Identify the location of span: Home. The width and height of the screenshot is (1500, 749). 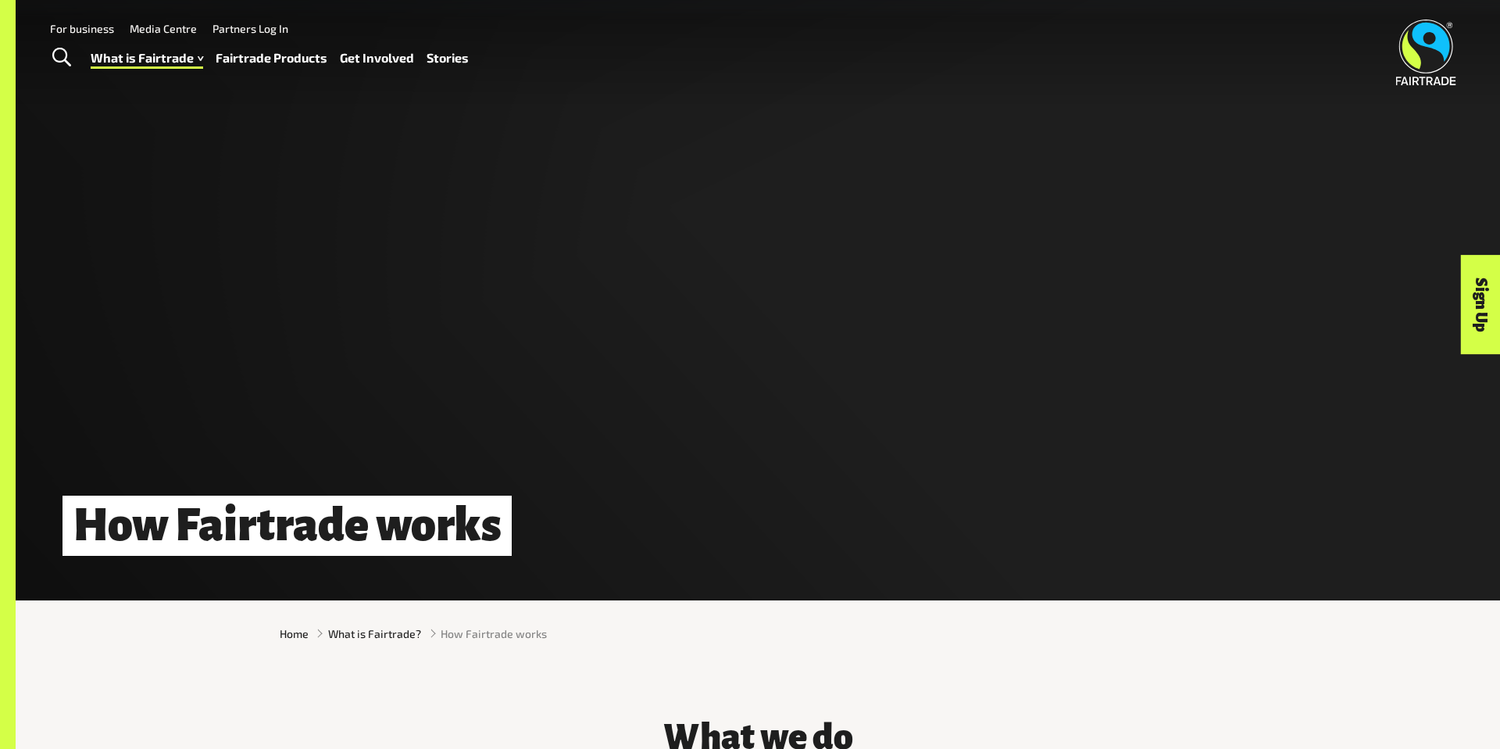
(294, 633).